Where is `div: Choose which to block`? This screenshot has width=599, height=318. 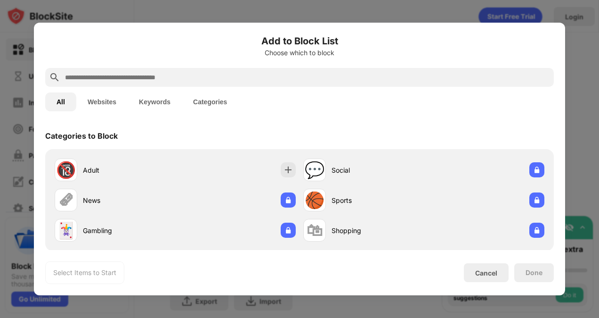 div: Choose which to block is located at coordinates (300, 53).